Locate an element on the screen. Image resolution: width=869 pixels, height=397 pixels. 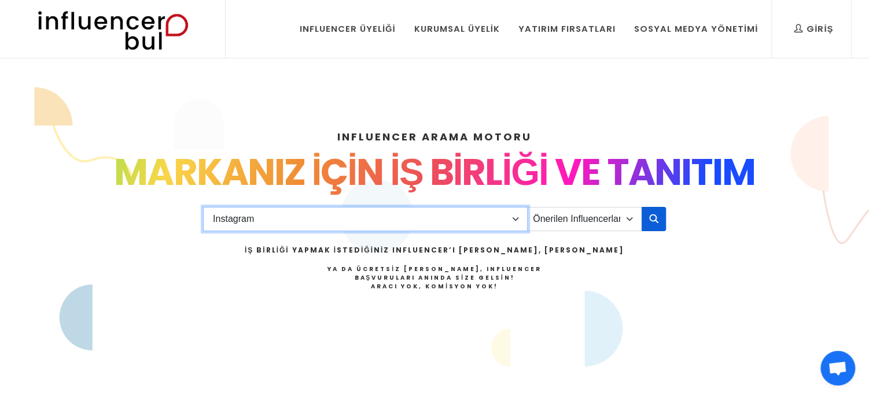
div: Yatırım Fırsatları is located at coordinates (567, 29).